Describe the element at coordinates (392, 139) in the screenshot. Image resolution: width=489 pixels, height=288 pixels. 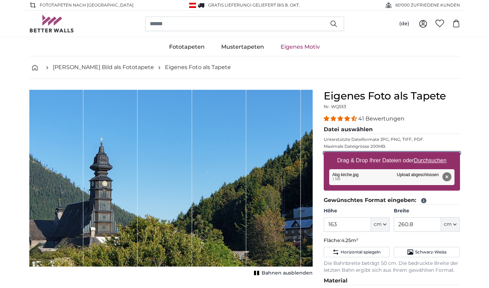
I see `p: Unterstützte Dateiformate JPG, PNG, TIFF, PDF.` at that location.